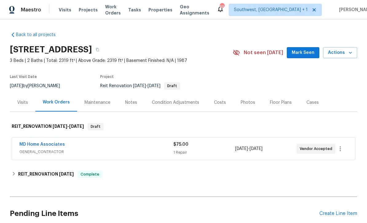 This screenshot has width=367, height=223. What do you see at coordinates (107, 77) in the screenshot?
I see `span: Project` at bounding box center [107, 77].